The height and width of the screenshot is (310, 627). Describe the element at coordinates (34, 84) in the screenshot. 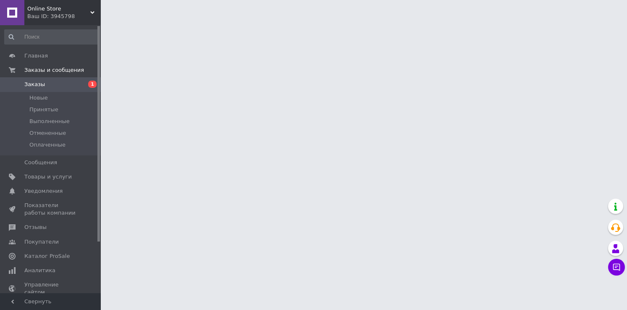

I see `span: Заказы` at that location.